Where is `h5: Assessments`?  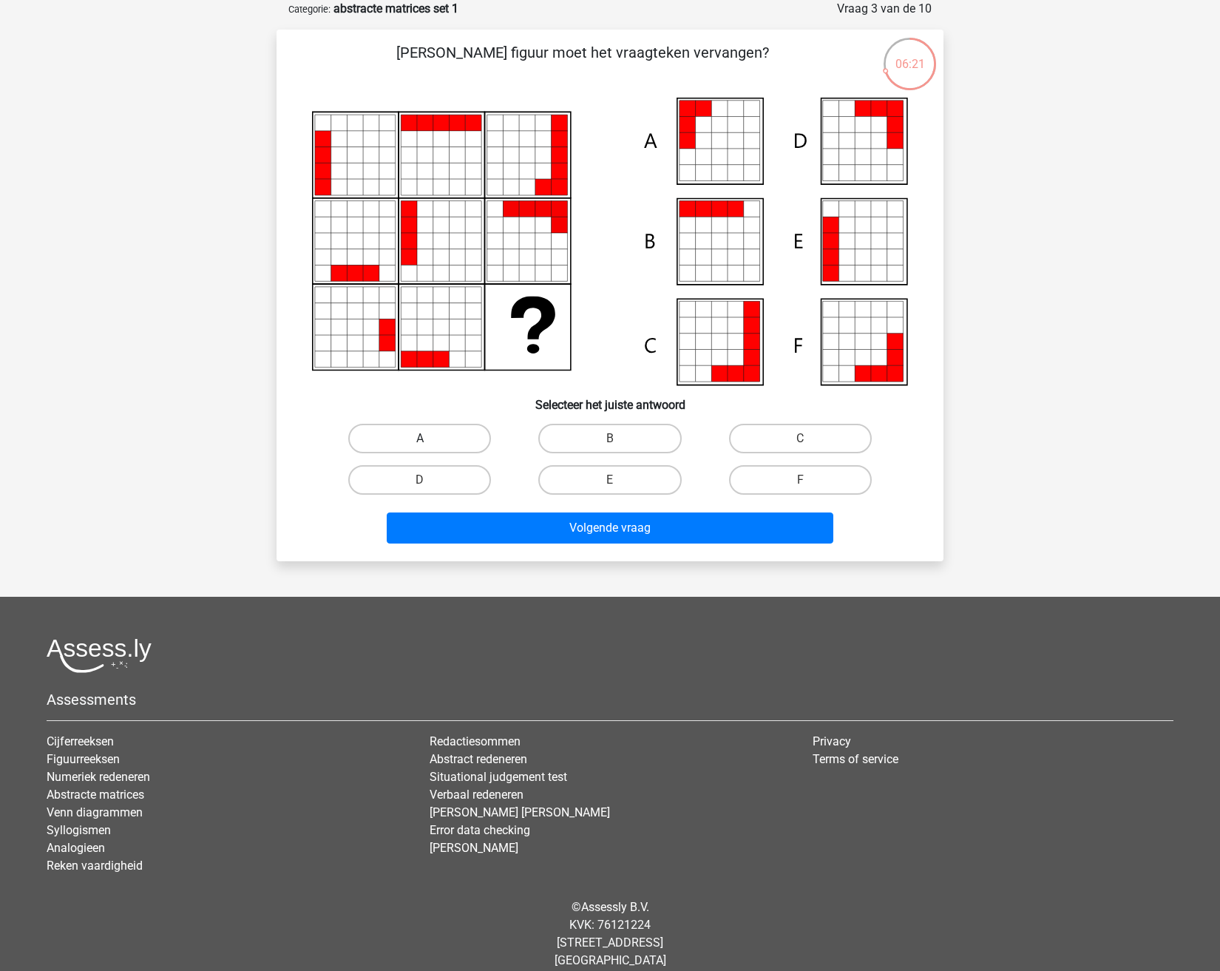
h5: Assessments is located at coordinates (610, 699).